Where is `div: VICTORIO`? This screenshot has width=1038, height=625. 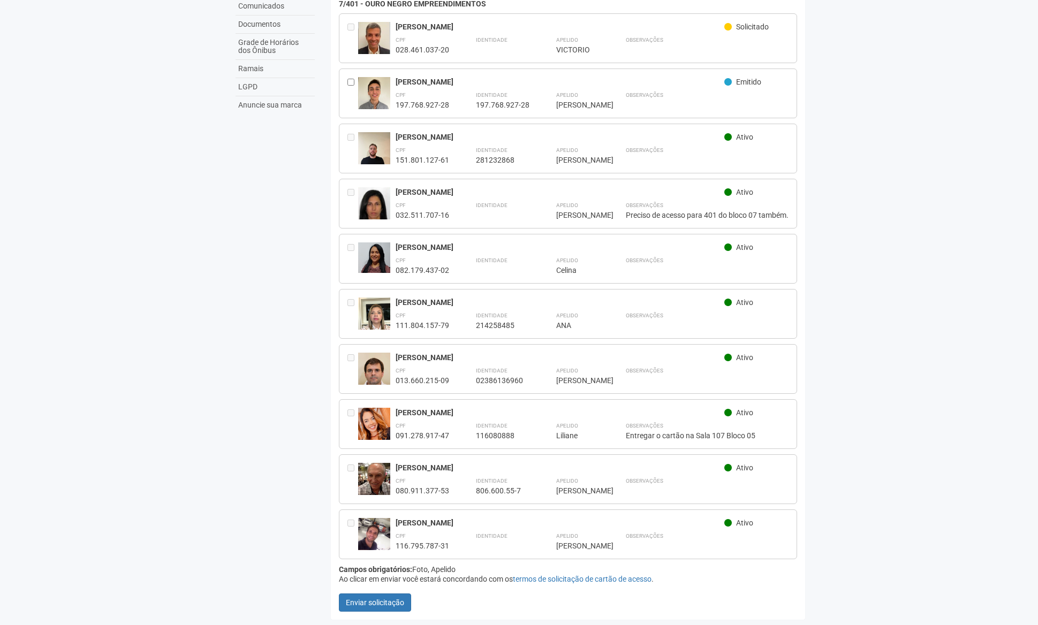 div: VICTORIO is located at coordinates (578, 50).